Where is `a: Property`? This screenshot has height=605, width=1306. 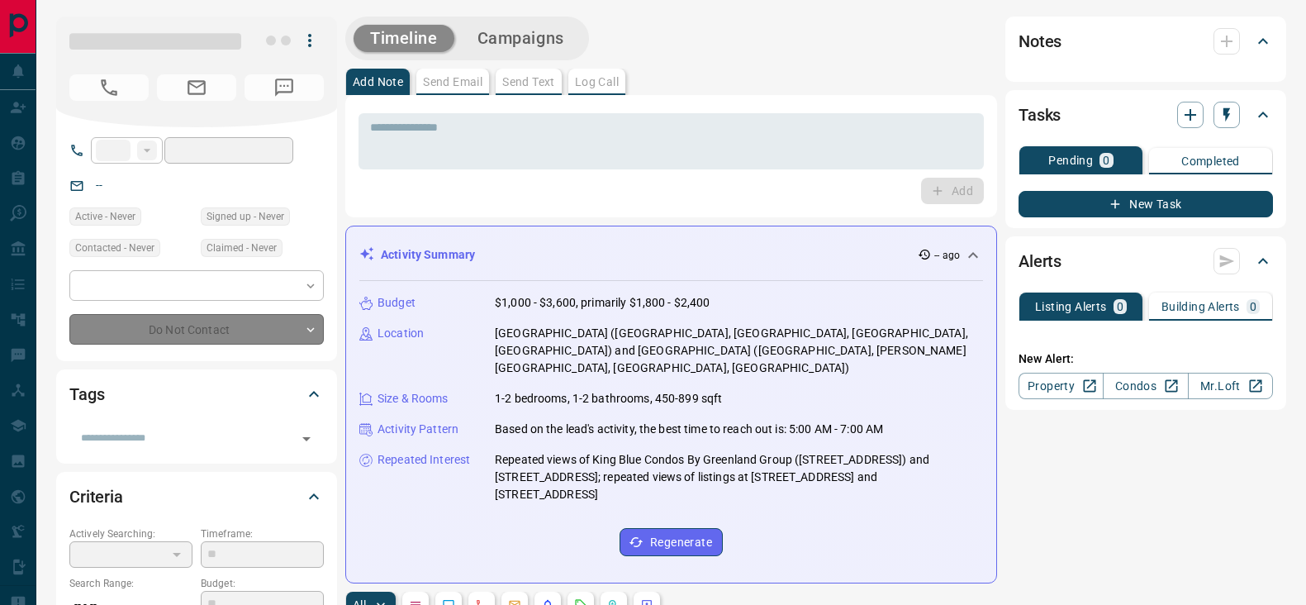
a: Property is located at coordinates (1061, 386).